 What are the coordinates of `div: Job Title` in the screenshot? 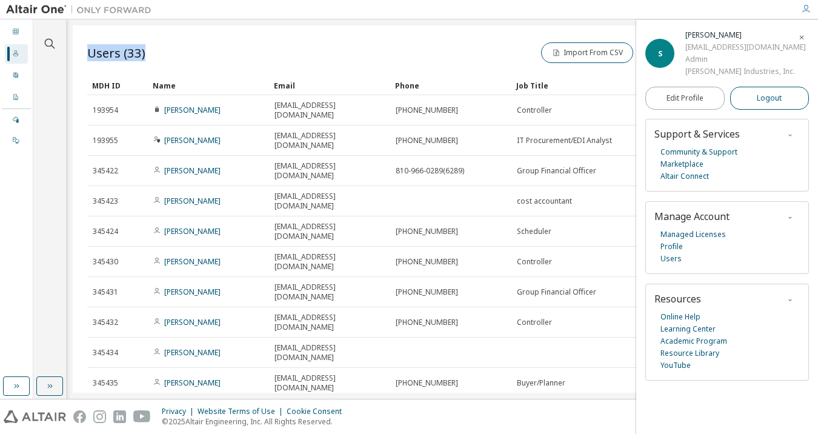 It's located at (572, 85).